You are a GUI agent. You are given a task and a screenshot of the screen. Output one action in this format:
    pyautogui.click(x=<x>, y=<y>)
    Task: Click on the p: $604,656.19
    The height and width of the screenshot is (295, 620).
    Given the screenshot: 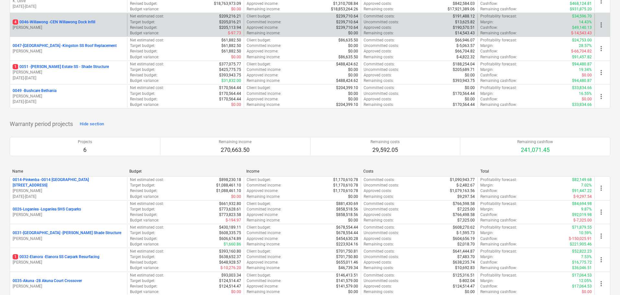 What is the action you would take?
    pyautogui.click(x=464, y=239)
    